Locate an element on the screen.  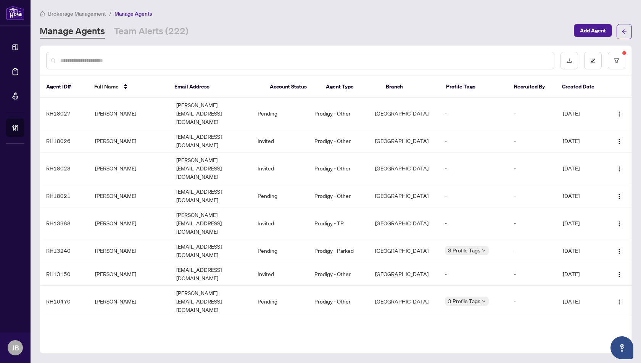
td: Prodigy - TP is located at coordinates (339, 223).